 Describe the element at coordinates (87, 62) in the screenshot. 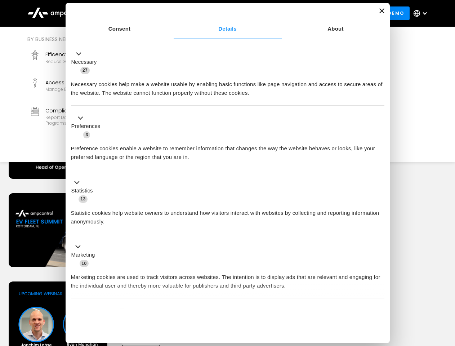

I see `div: Reduce grid contraints and fuel costs` at that location.